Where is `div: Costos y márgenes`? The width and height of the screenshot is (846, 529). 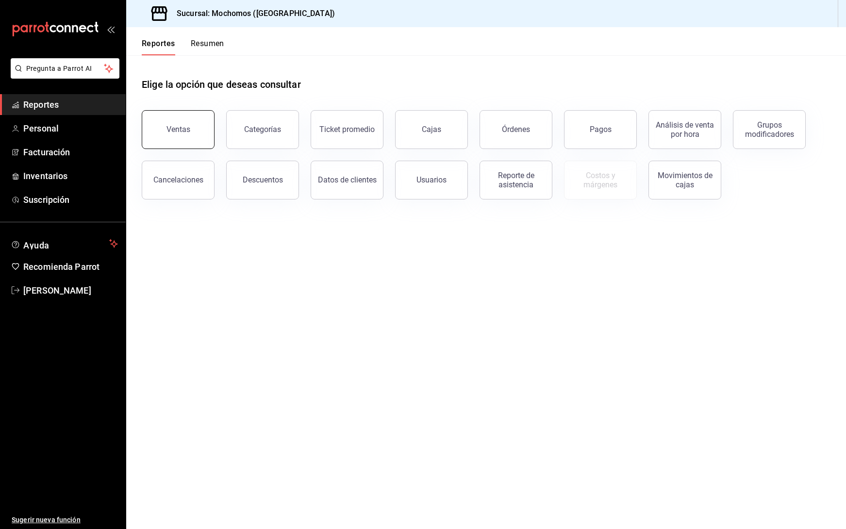
div: Costos y márgenes is located at coordinates (600, 180).